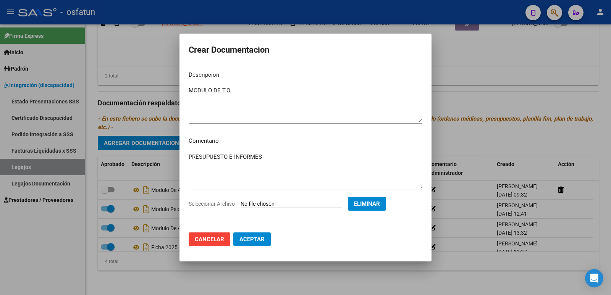 The image size is (611, 295). Describe the element at coordinates (367, 204) in the screenshot. I see `span: Eliminar` at that location.